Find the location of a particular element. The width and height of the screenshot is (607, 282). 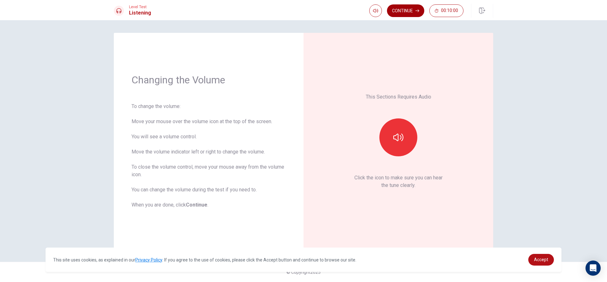

div: To change the volume: Move your mouse over the volume icon at the top of the screen. You will see... is located at coordinates (209, 156).